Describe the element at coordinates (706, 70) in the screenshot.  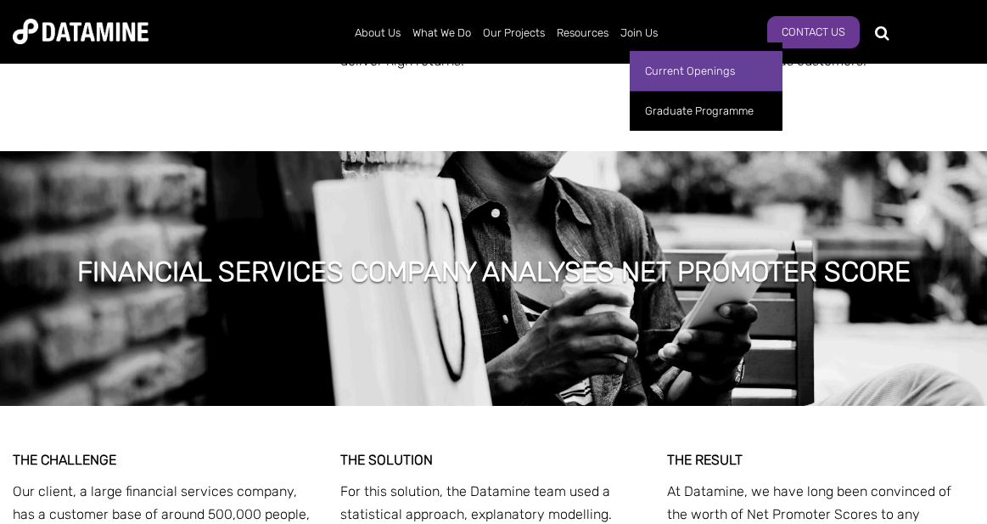
I see `a: Current Openings` at that location.